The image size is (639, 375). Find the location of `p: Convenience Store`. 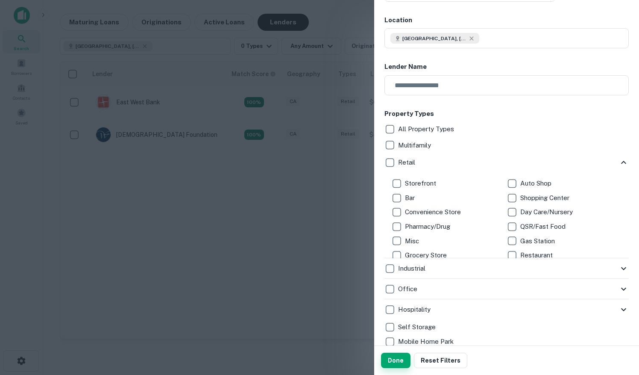

p: Convenience Store is located at coordinates (434, 212).